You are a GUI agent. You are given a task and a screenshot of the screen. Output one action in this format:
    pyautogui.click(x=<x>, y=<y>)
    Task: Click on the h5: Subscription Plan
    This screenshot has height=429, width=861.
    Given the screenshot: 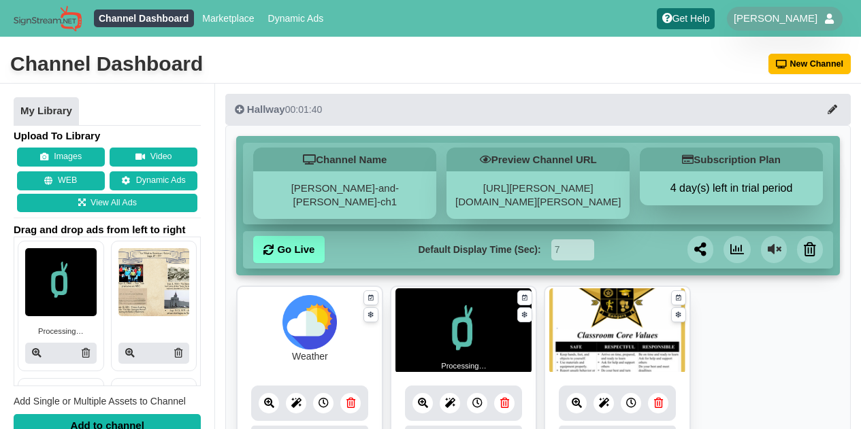 What is the action you would take?
    pyautogui.click(x=731, y=159)
    